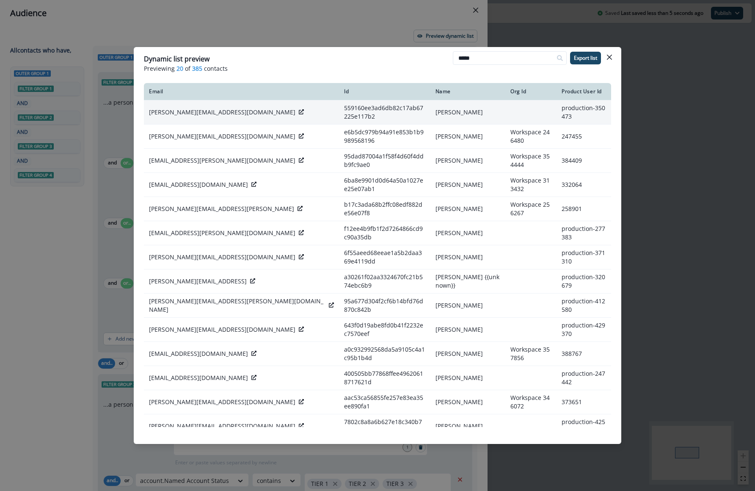 Image resolution: width=755 pixels, height=491 pixels. I want to click on td: 400505bb77868ffee49620618717621d, so click(384, 377).